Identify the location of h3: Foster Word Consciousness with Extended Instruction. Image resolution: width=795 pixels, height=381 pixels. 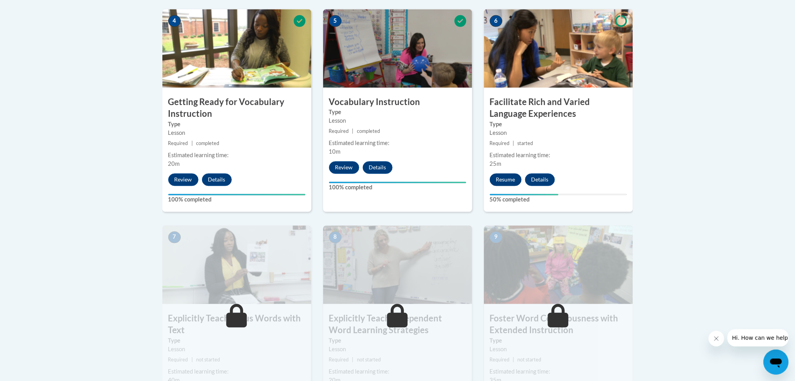
(558, 325).